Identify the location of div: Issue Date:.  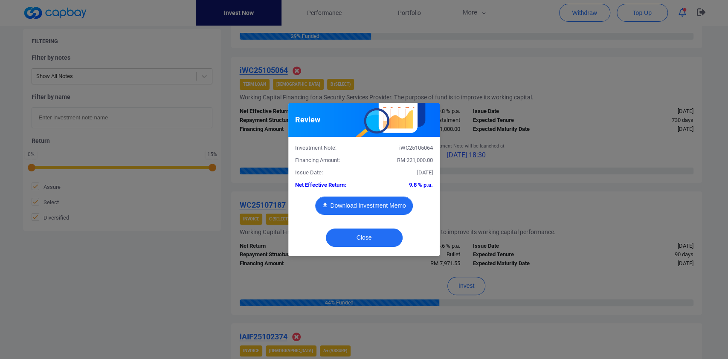
(326, 173).